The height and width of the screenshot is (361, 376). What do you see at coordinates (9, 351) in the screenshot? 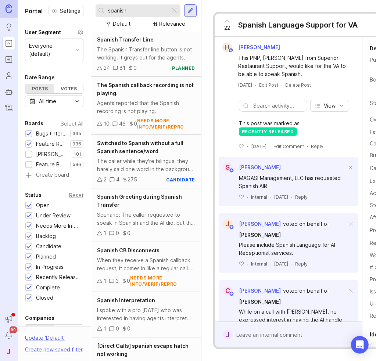
I see `div: J` at bounding box center [9, 351].